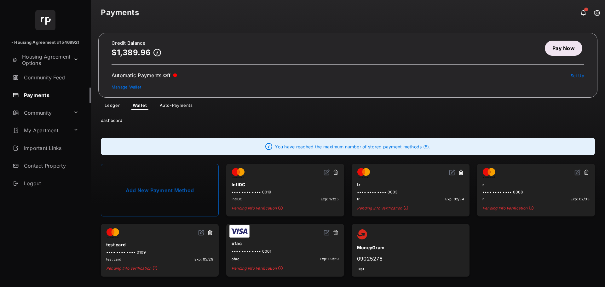 Image resolution: width=605 pixels, height=287 pixels. I want to click on span: Exp: 02/33, so click(580, 199).